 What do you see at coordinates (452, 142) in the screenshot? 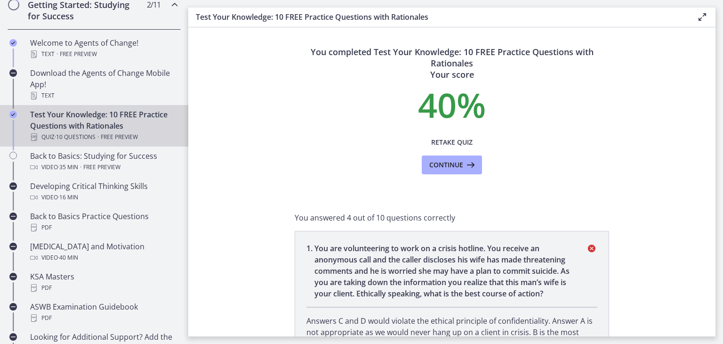
I see `button: Retake Quiz` at bounding box center [452, 142].